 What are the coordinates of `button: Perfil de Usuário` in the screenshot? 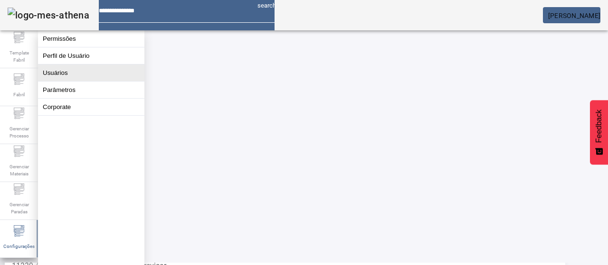 It's located at (91, 56).